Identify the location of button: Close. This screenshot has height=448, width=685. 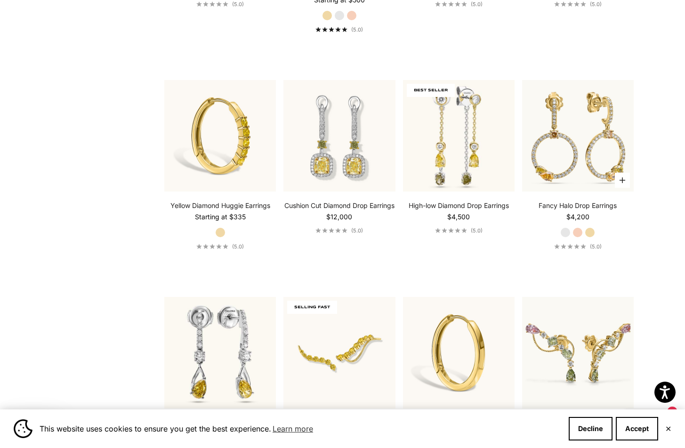
(668, 429).